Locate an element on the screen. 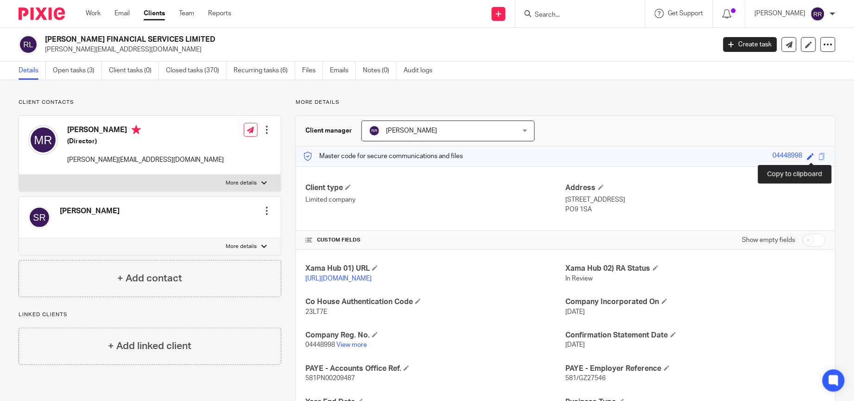 The width and height of the screenshot is (854, 401). span: In Review is located at coordinates (579, 278).